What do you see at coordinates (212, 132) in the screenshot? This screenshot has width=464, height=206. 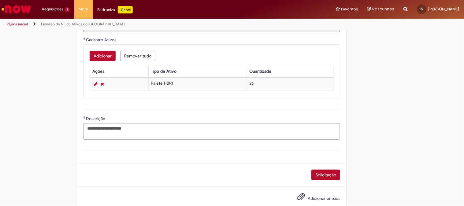 I see `textarea: Descrição` at bounding box center [212, 132].